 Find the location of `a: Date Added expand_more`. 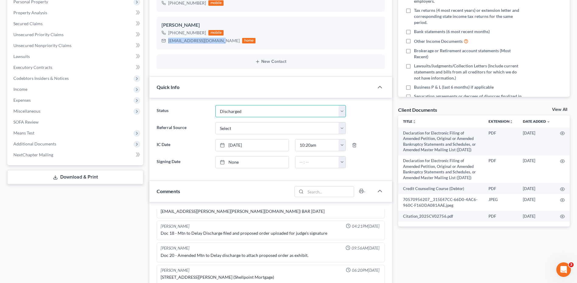

a: Date Added expand_more is located at coordinates (536, 121).